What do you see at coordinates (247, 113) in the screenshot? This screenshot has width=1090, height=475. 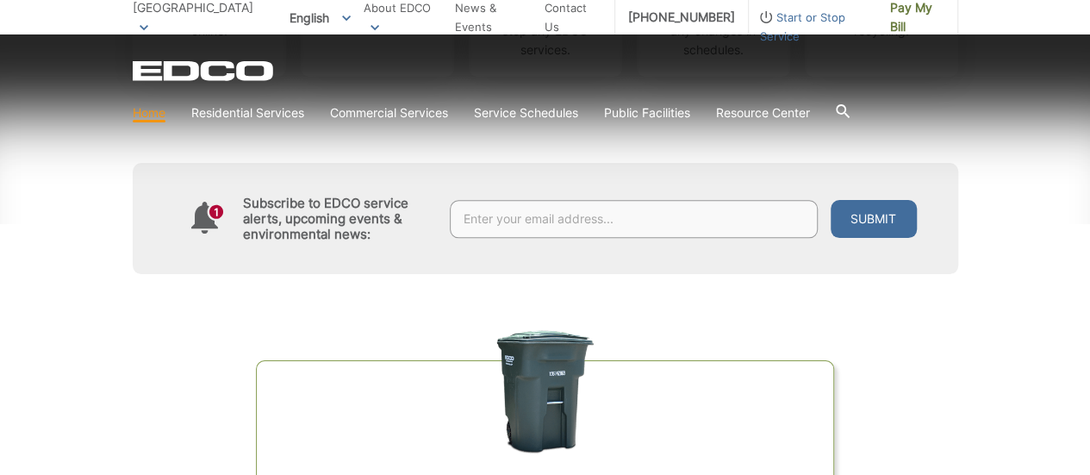 I see `a: Residential Services` at bounding box center [247, 113].